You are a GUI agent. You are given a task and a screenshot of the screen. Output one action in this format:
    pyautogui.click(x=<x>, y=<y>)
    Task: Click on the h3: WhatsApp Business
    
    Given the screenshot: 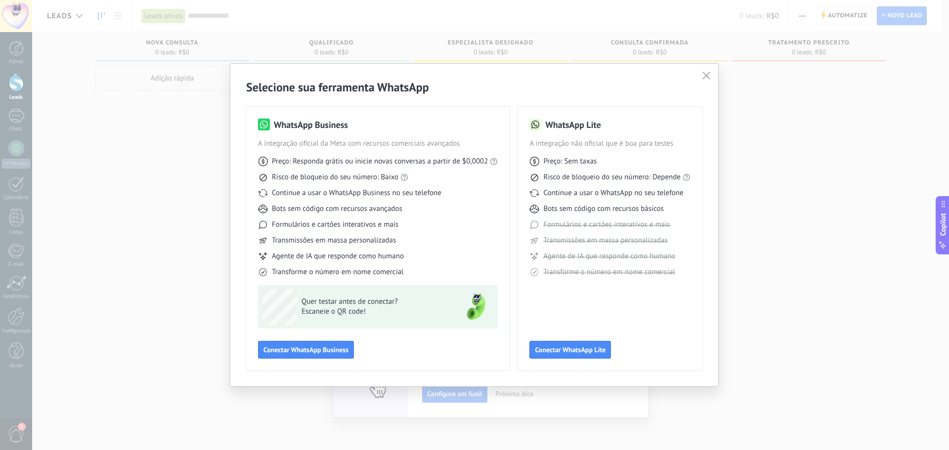 What is the action you would take?
    pyautogui.click(x=311, y=125)
    